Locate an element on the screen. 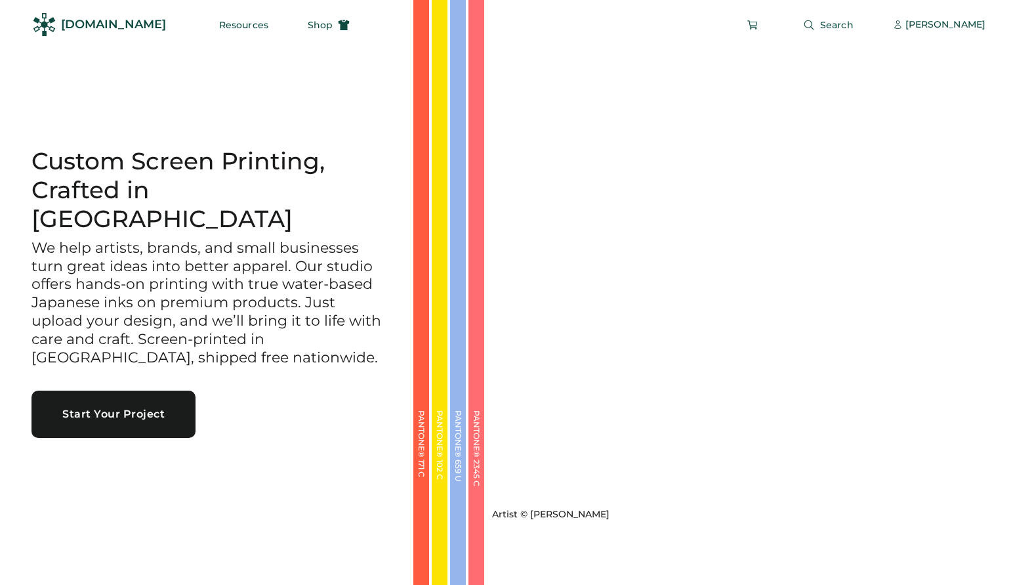  div: PANTONE® 102 C is located at coordinates (440, 476).